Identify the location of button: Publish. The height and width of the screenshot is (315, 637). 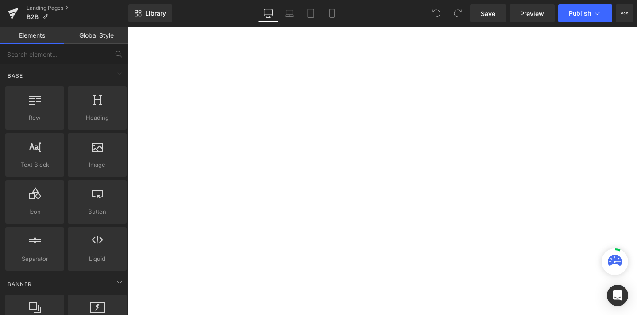
(586, 13).